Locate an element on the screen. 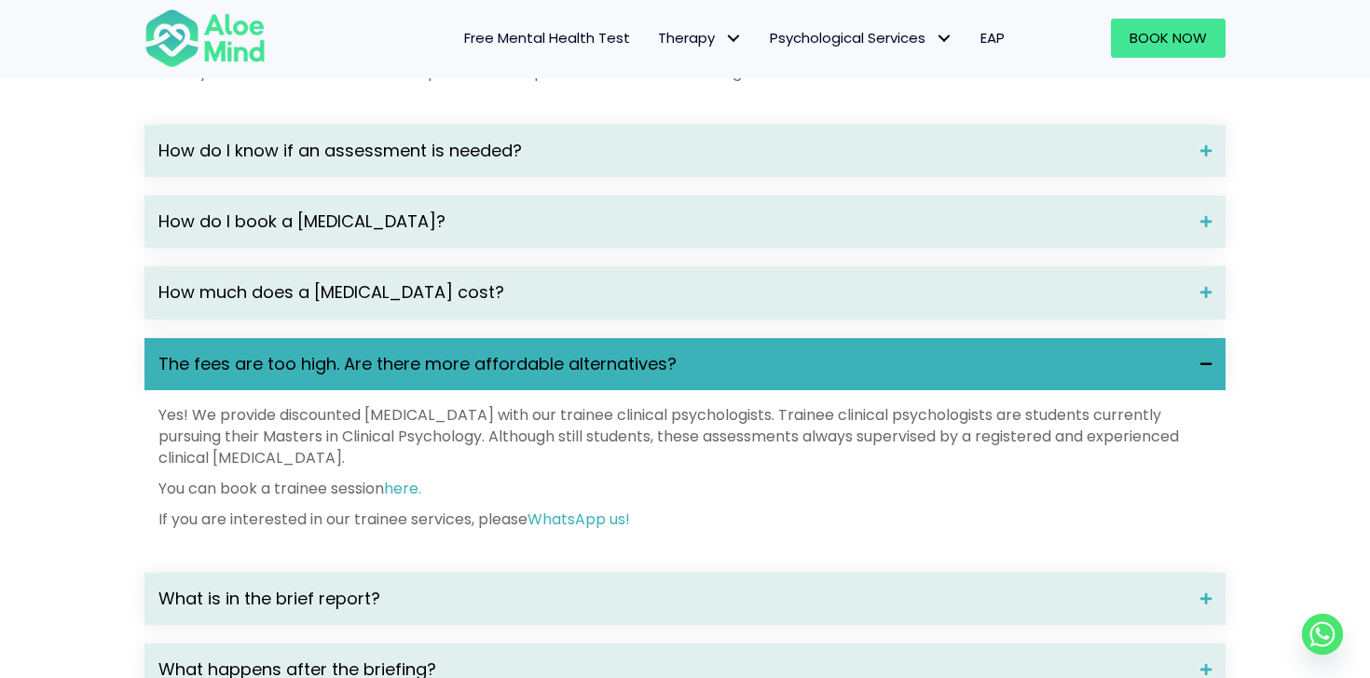  a: Psychological ServicesPsychological Services: submenu is located at coordinates (861, 38).